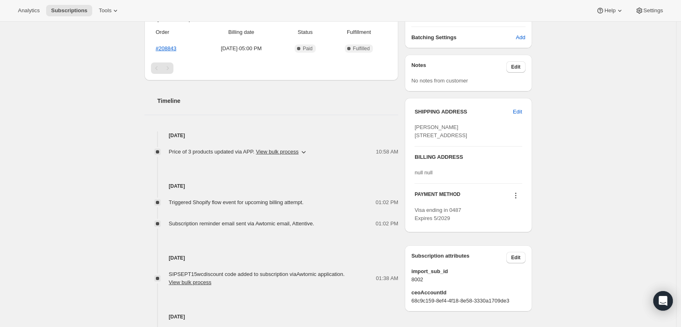  Describe the element at coordinates (176, 32) in the screenshot. I see `th: Order` at that location.